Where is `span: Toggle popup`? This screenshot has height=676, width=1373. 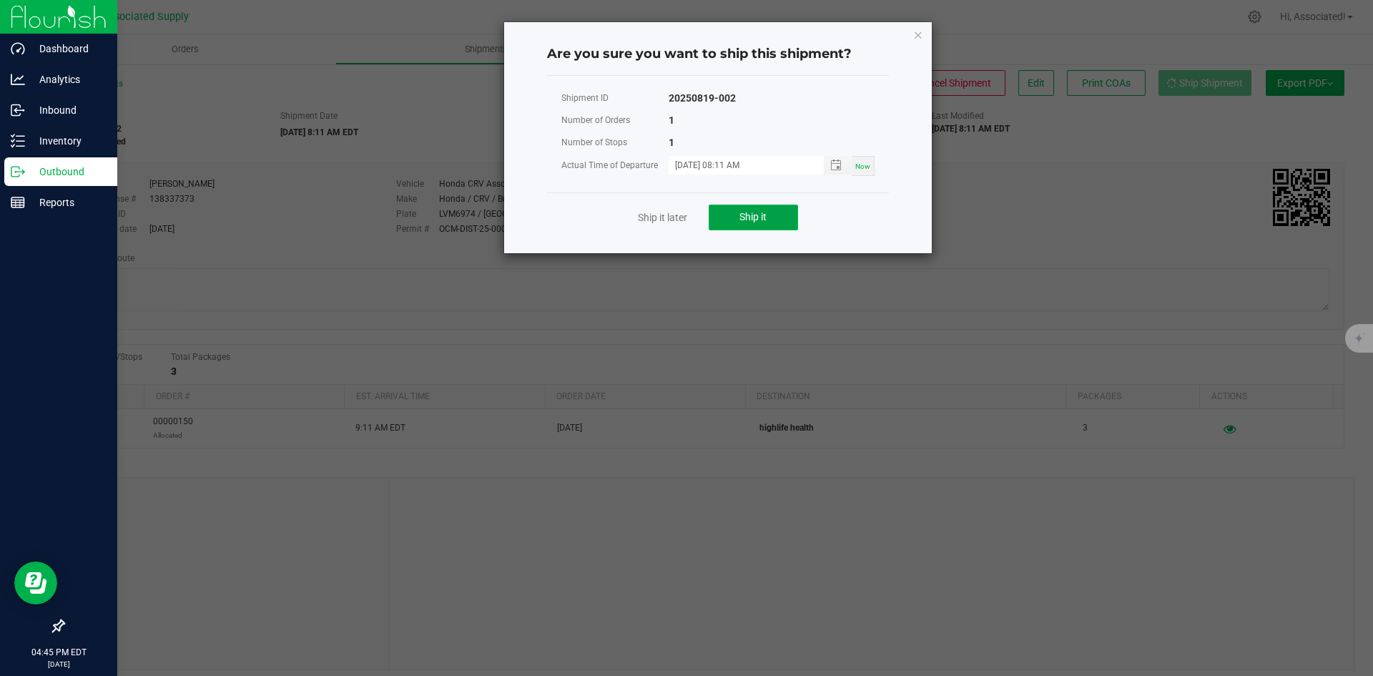 span: Toggle popup is located at coordinates (838, 165).